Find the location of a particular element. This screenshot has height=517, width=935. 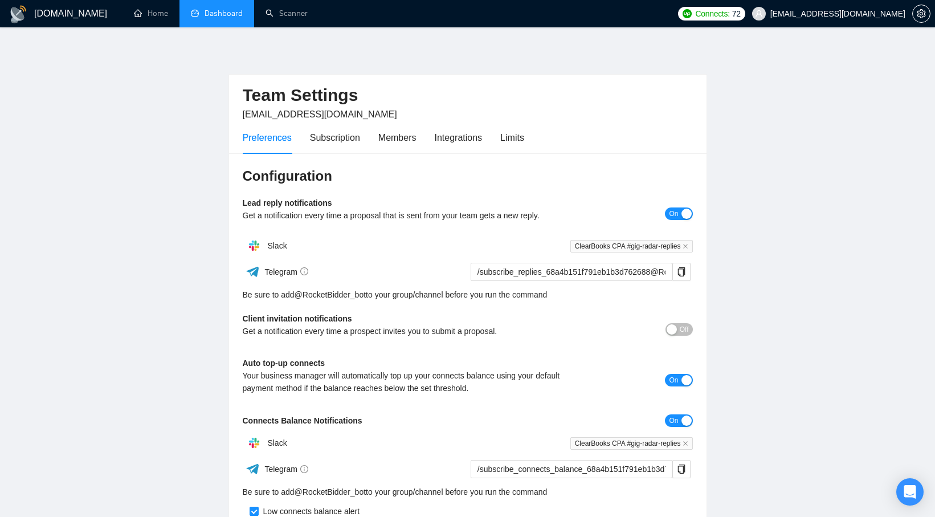

img: upwork-logo.png is located at coordinates (687, 14).